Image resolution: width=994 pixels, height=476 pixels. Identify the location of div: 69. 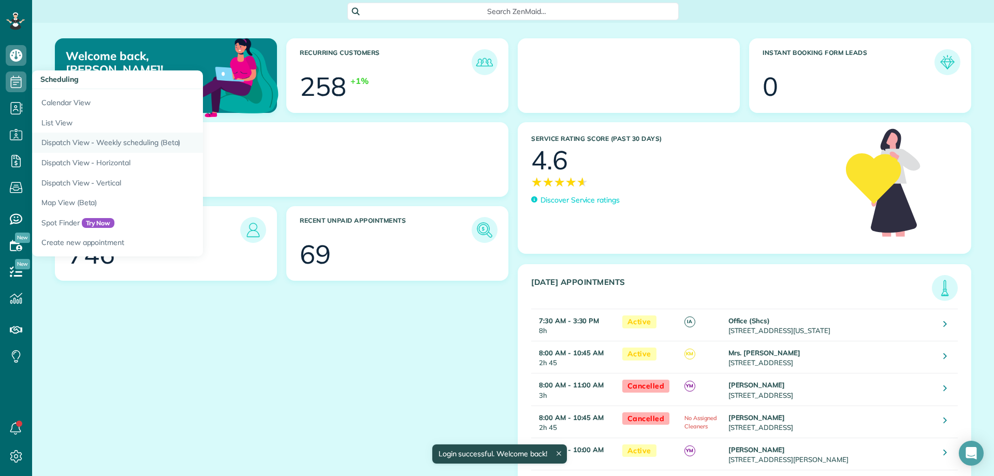
(315, 254).